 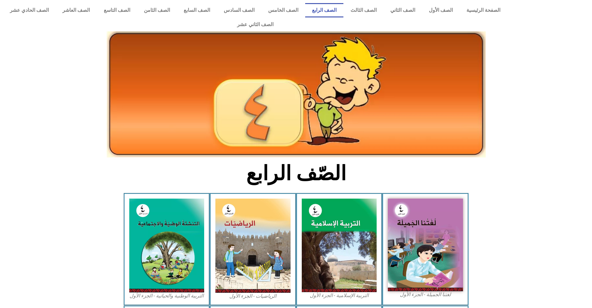 What do you see at coordinates (425, 294) in the screenshot?
I see `figcaption: لغتنا الجميلة - الجزء الأول​` at bounding box center [425, 294].